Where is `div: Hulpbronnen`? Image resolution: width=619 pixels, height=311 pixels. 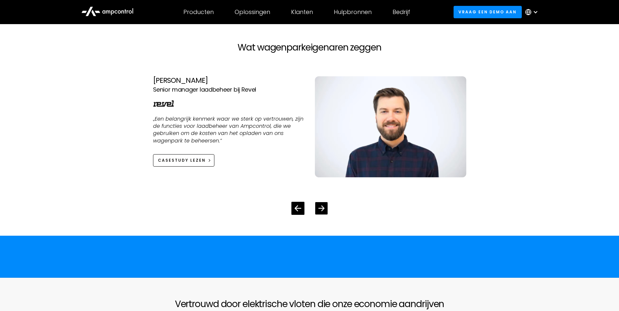
div: Hulpbronnen is located at coordinates (353, 12).